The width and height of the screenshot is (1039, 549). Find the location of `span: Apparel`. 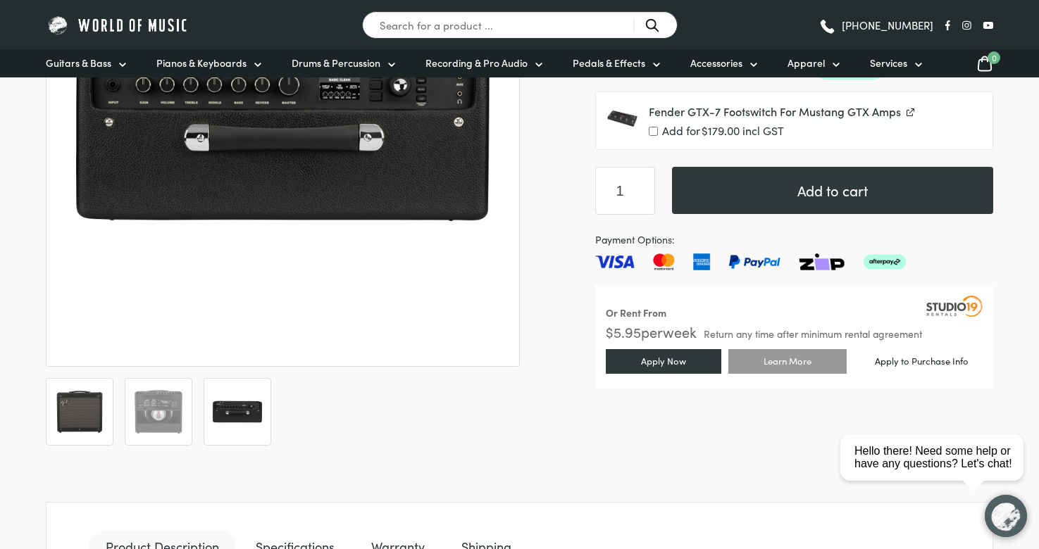

span: Apparel is located at coordinates (806, 63).